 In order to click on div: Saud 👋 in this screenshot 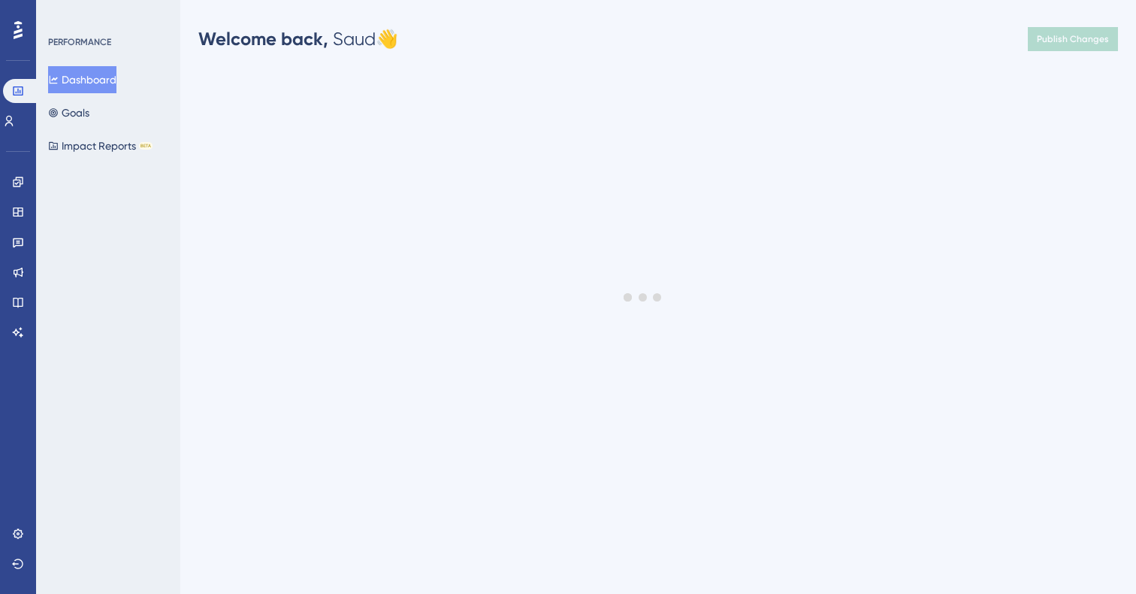, I will do `click(298, 39)`.